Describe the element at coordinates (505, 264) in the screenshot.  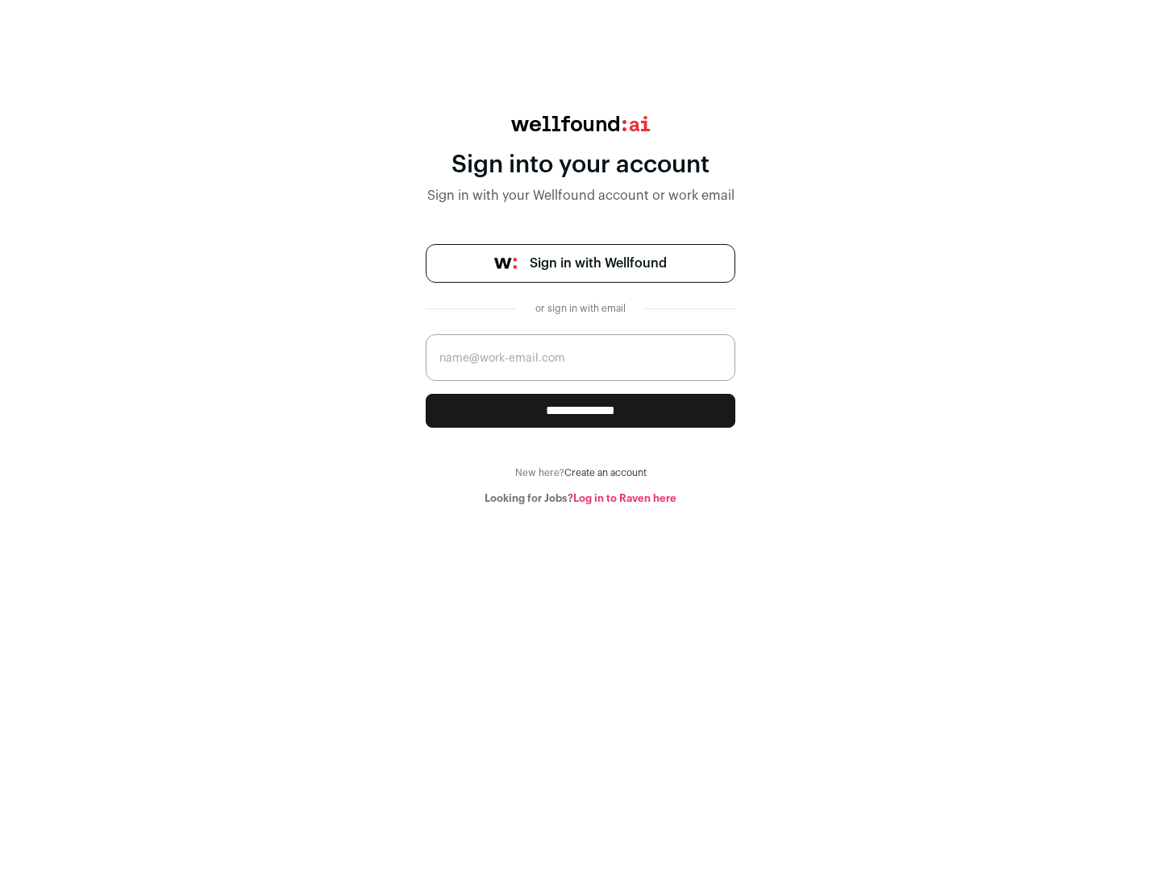
I see `img: wellfound-symbol-flush-black-fb3c872781a75f747ccb3a119075da62bfe97bd399995f84a933054e44a575c4.png` at that location.